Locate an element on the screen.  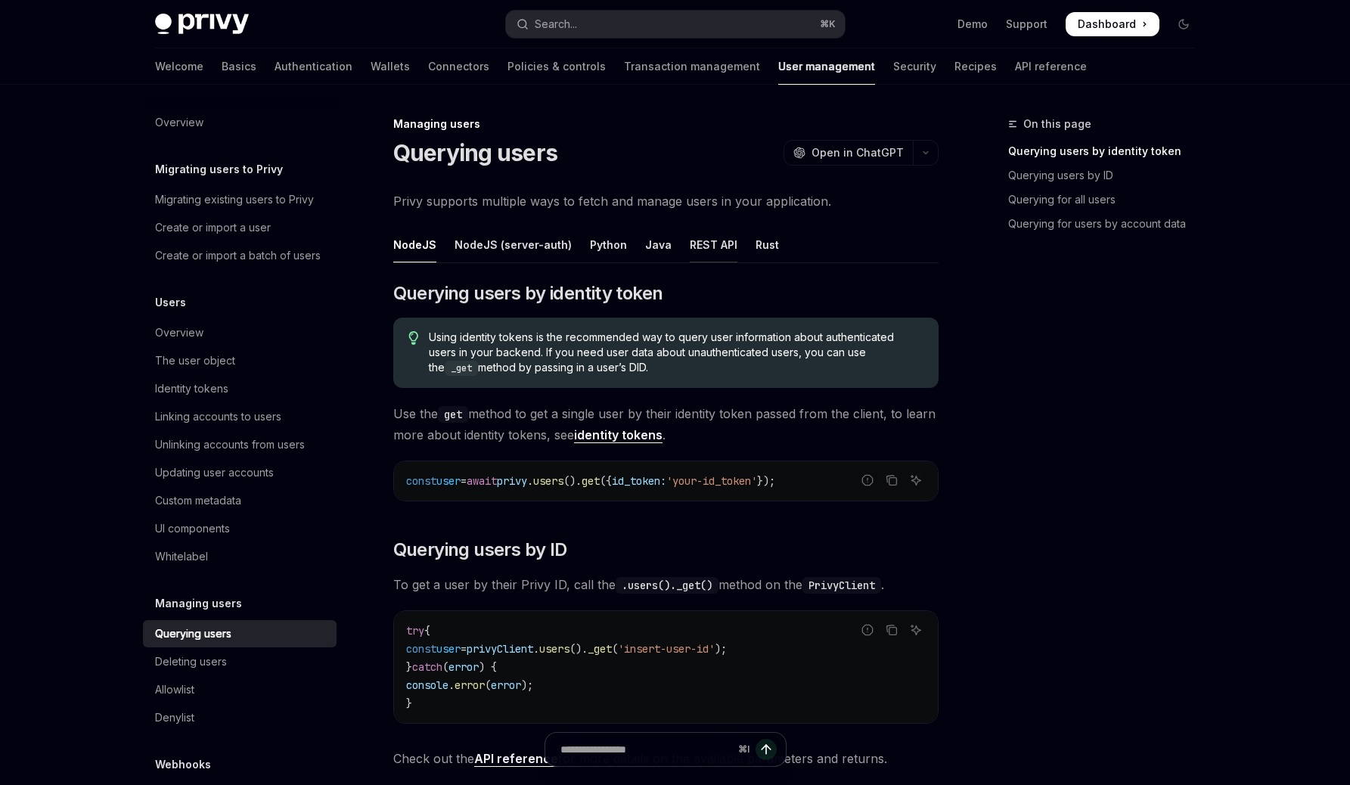
a: Denylist is located at coordinates (240, 718).